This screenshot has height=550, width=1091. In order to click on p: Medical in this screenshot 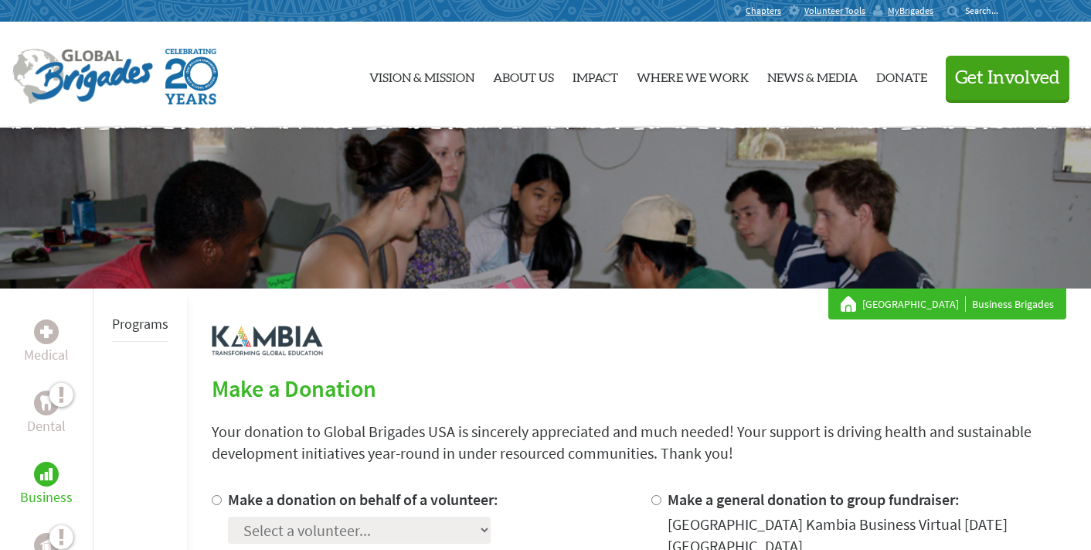, I will do `click(46, 355)`.